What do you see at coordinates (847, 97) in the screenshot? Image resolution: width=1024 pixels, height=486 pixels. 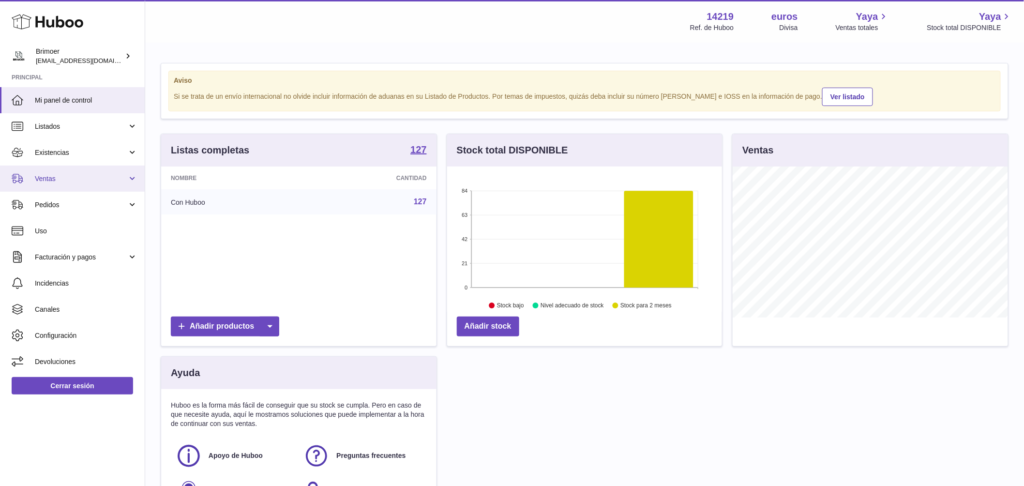 I see `font: Ver listado` at bounding box center [847, 97].